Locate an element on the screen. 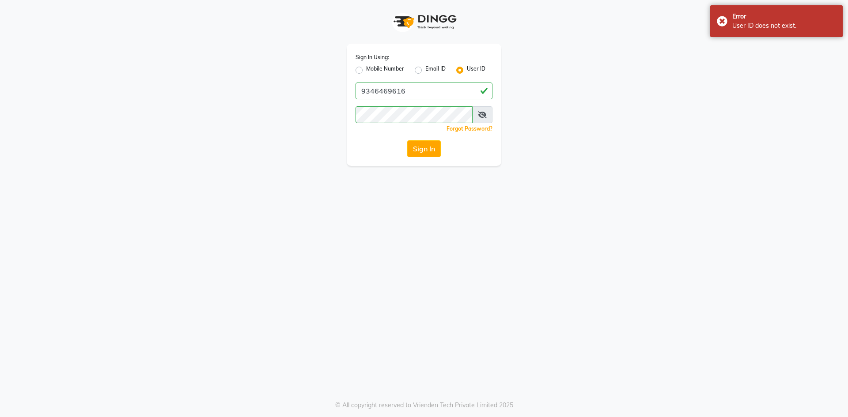 The height and width of the screenshot is (417, 848). img: logo1.svg is located at coordinates (424, 22).